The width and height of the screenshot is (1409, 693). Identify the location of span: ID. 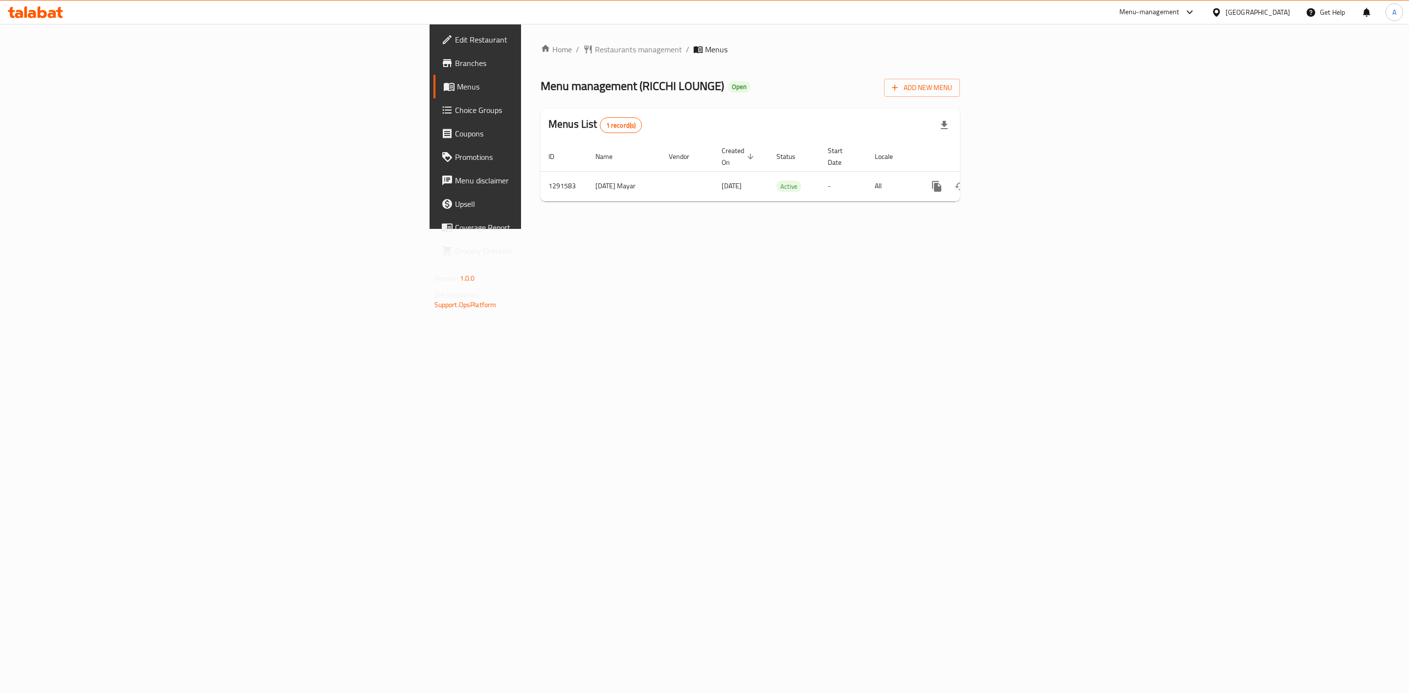
(558, 157).